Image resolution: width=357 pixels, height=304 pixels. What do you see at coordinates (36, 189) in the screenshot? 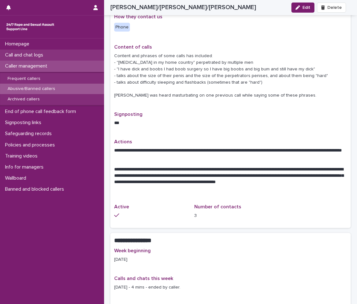
I see `p: Banned and blocked callers` at bounding box center [36, 189].